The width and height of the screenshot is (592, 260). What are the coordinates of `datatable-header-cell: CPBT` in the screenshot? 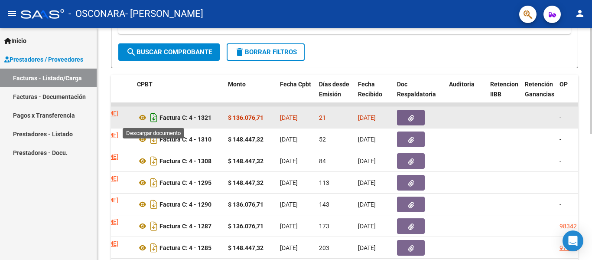 It's located at (179, 94).